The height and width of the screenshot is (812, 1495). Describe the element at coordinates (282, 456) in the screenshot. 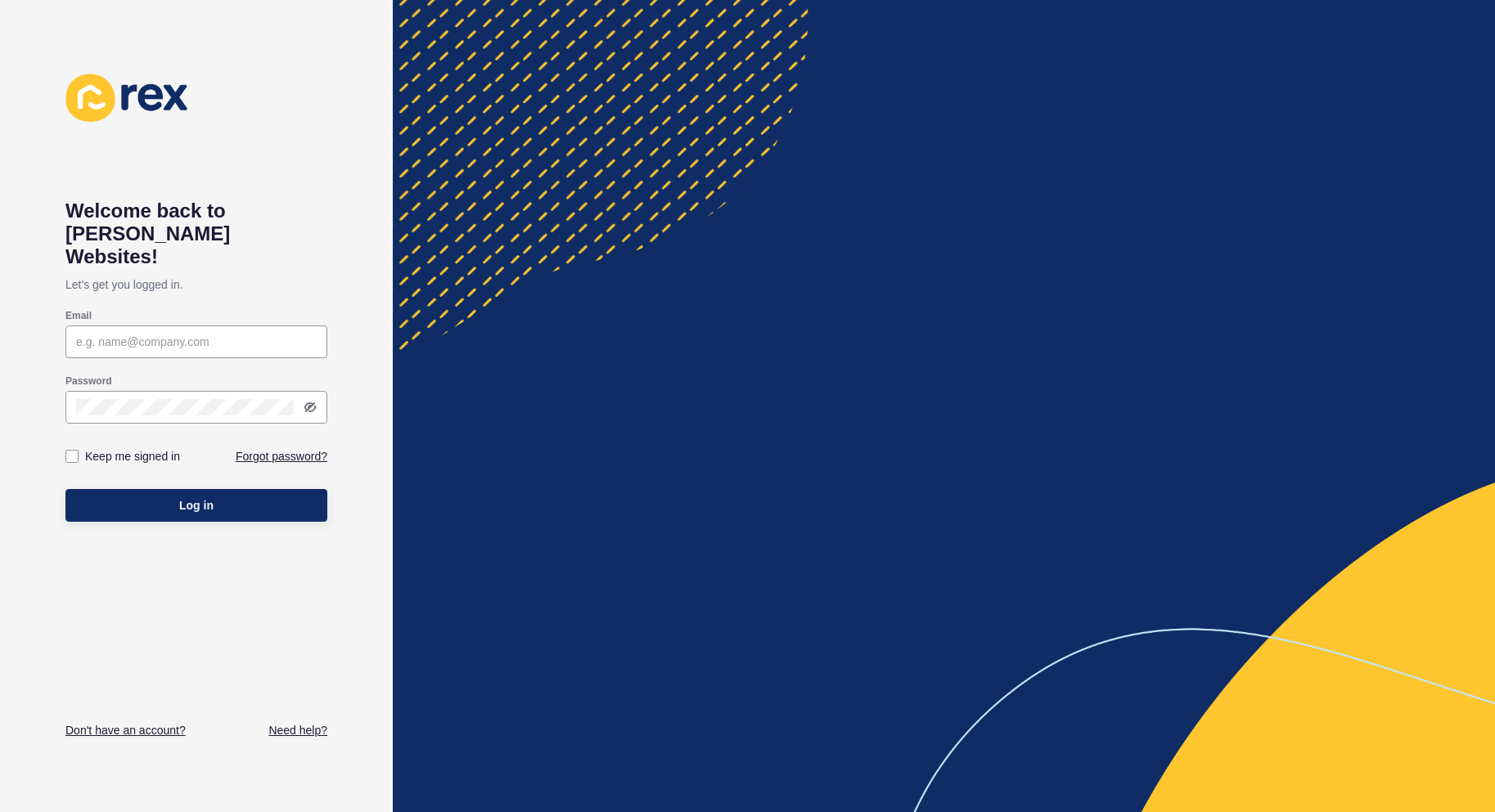

I see `a: Forgot password?` at that location.